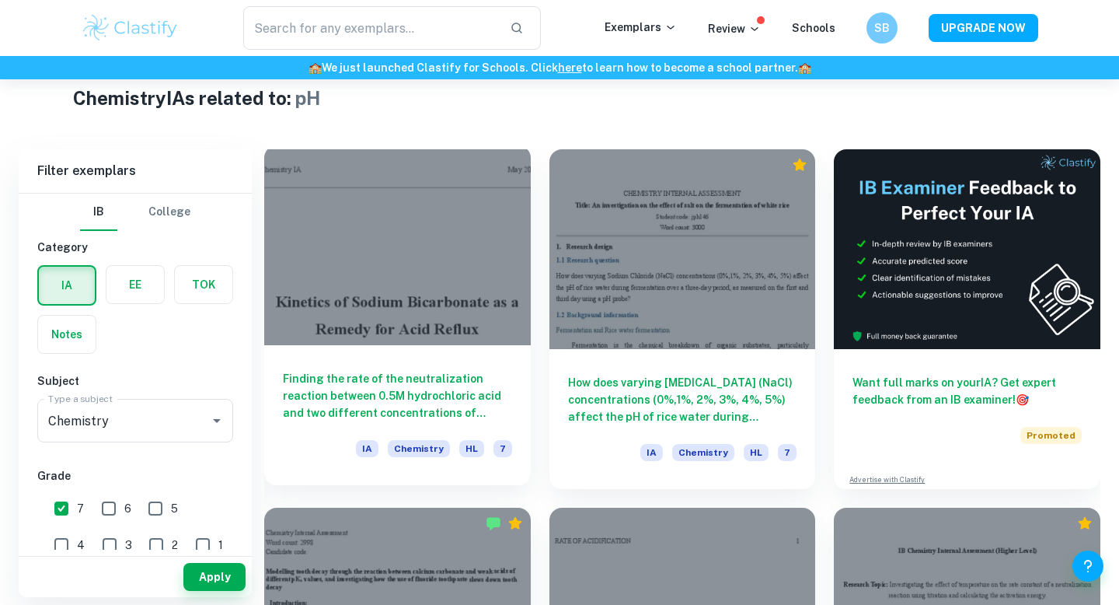  Describe the element at coordinates (494, 523) in the screenshot. I see `img: Marked` at that location.